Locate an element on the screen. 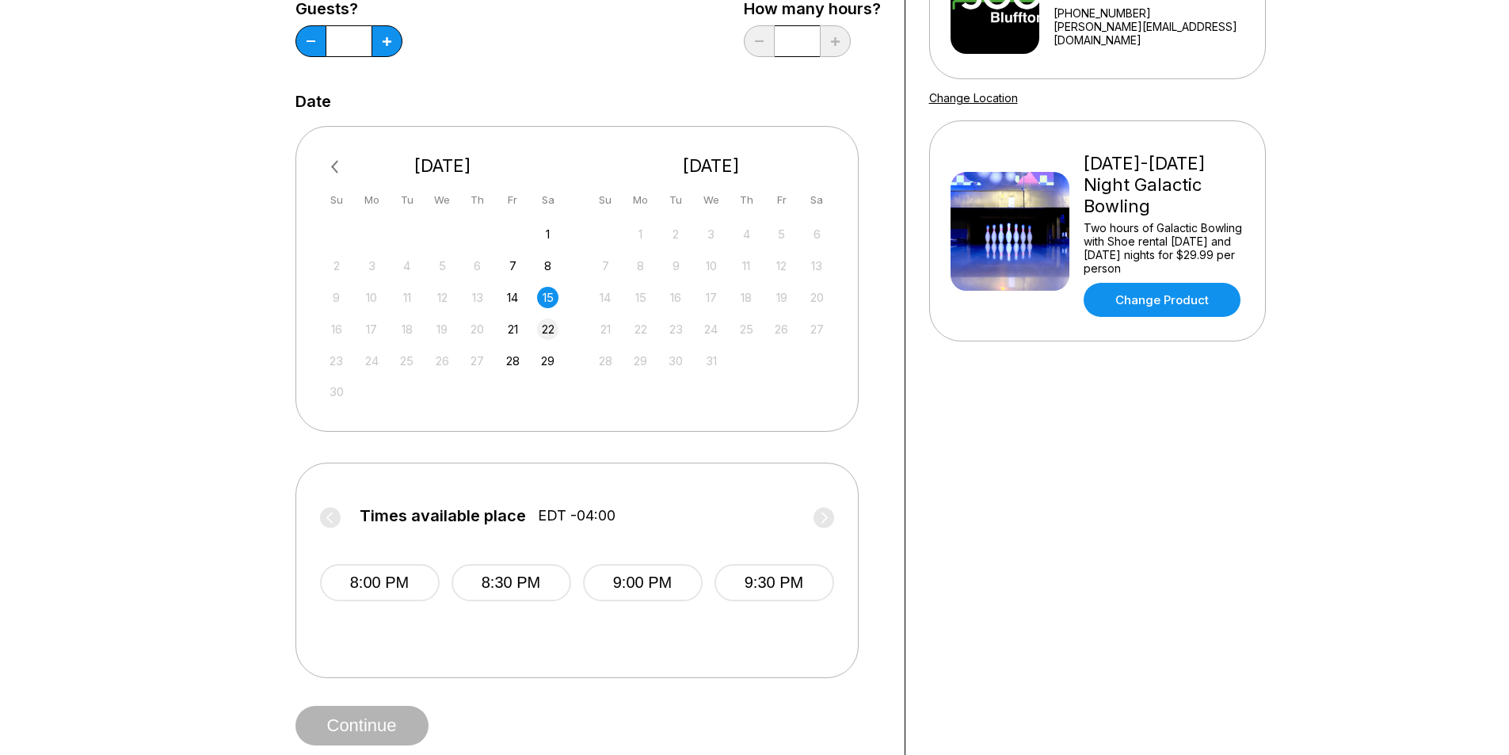  div: Not available Monday, December 22nd, 2025 is located at coordinates (640, 329).